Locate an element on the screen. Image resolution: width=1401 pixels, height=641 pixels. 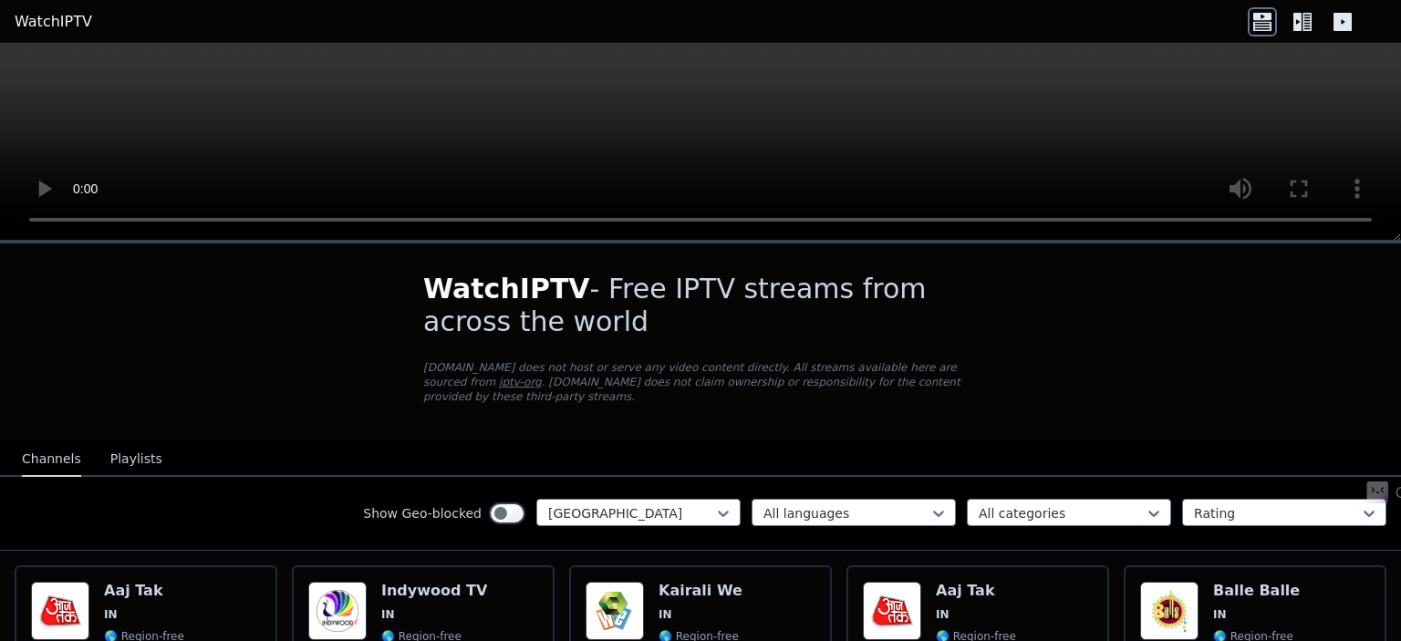
h6: Balle Balle is located at coordinates (1256, 591).